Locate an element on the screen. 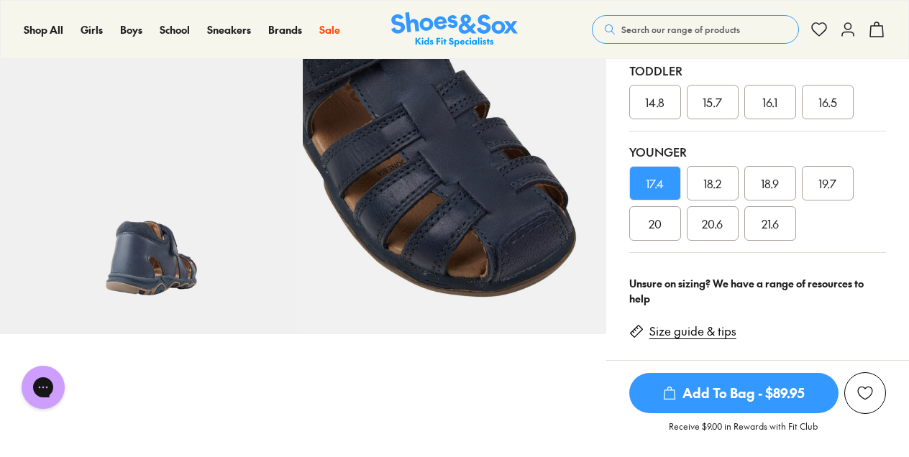  span: Sale is located at coordinates (329, 29).